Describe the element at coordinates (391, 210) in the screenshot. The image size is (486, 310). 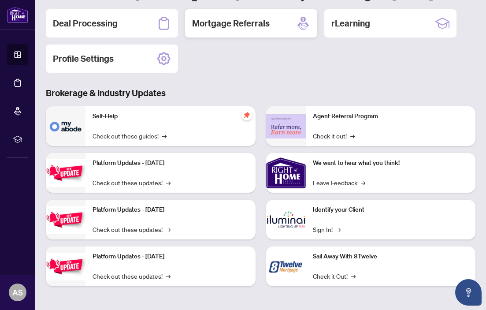
I see `p: Identify your Client` at that location.